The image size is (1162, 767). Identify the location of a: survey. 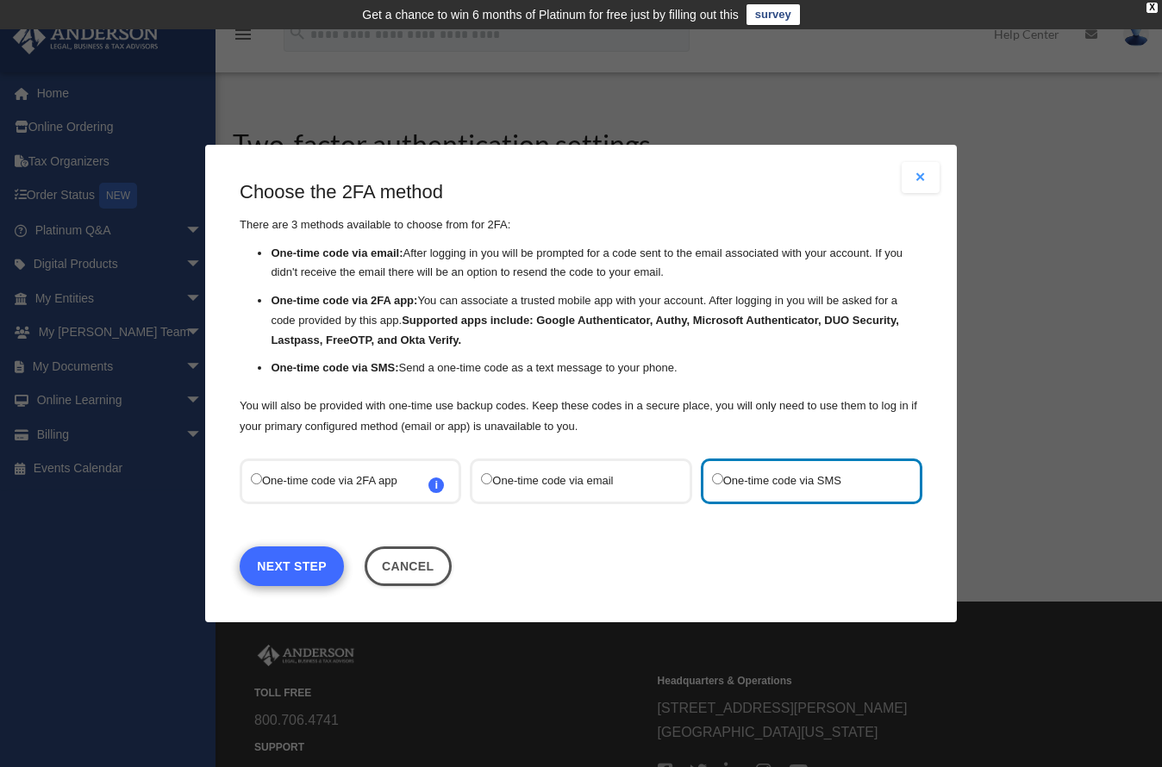
(773, 15).